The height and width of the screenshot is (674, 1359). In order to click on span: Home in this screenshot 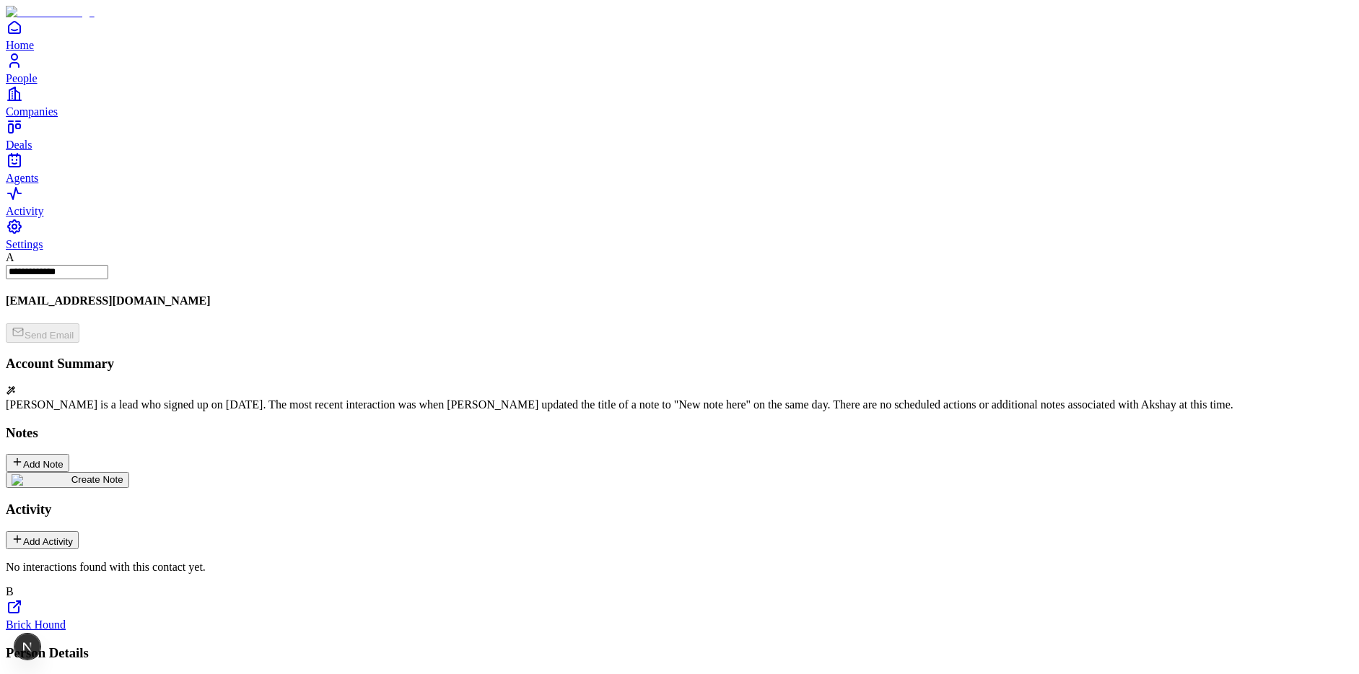, I will do `click(19, 45)`.